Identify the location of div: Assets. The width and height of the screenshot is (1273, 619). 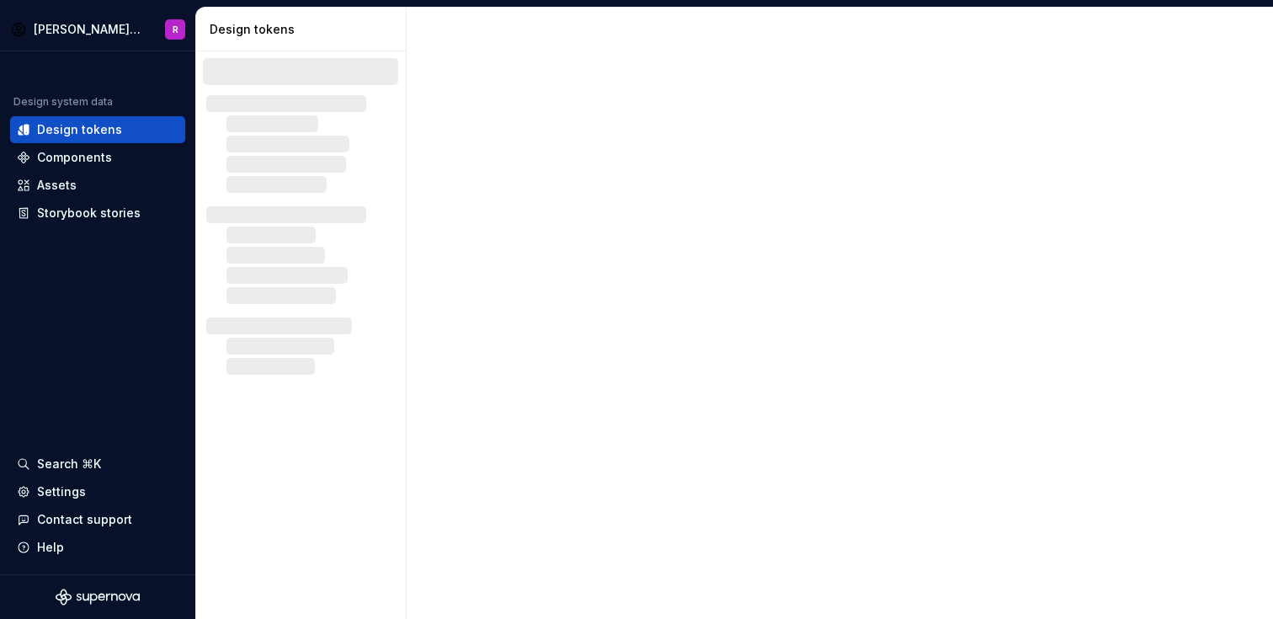
(56, 185).